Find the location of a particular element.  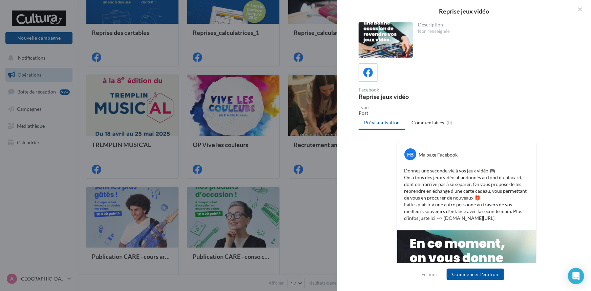

div: Post is located at coordinates (467, 113).